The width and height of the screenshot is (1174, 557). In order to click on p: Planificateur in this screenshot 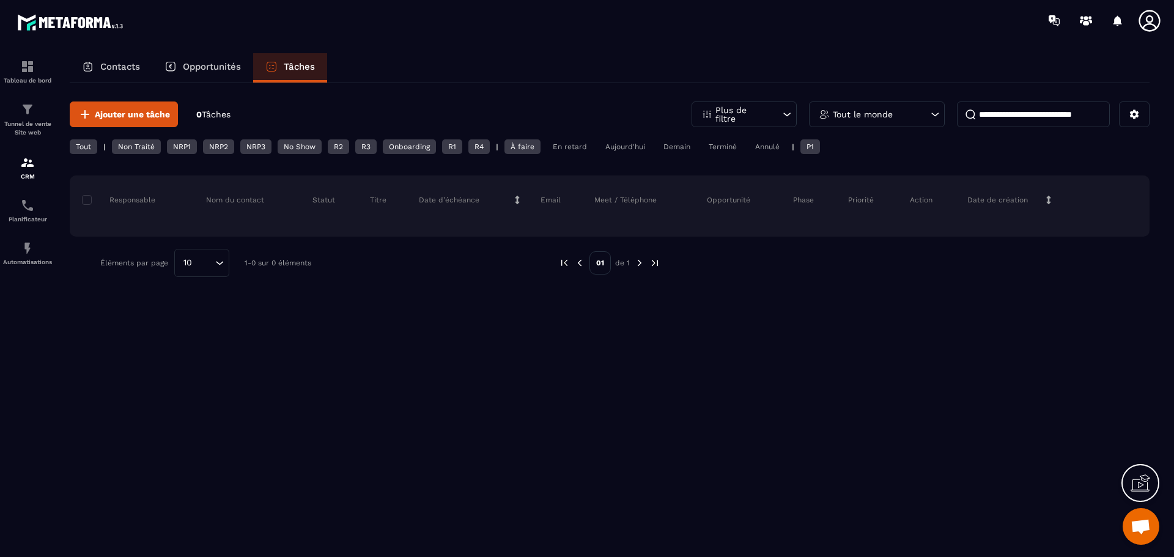, I will do `click(28, 219)`.